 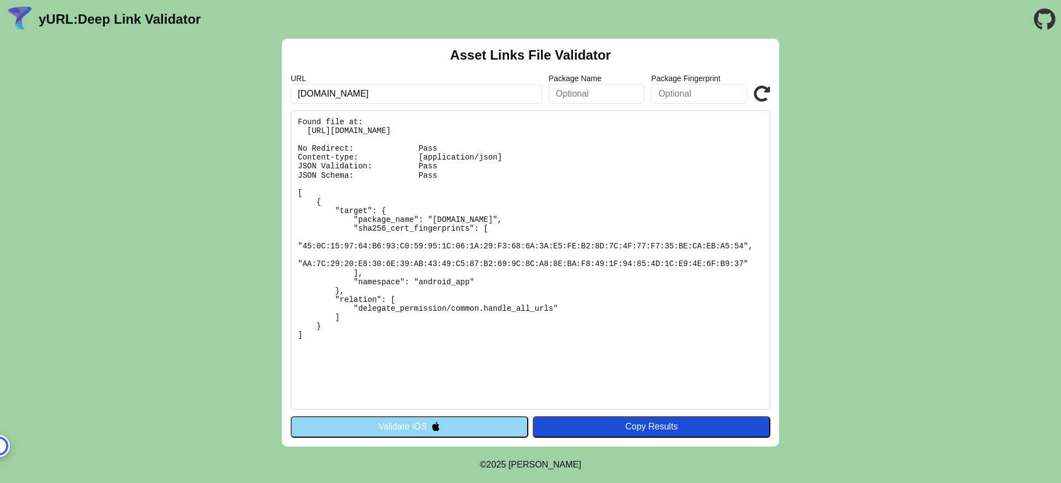 I want to click on button: Copy Results, so click(x=651, y=427).